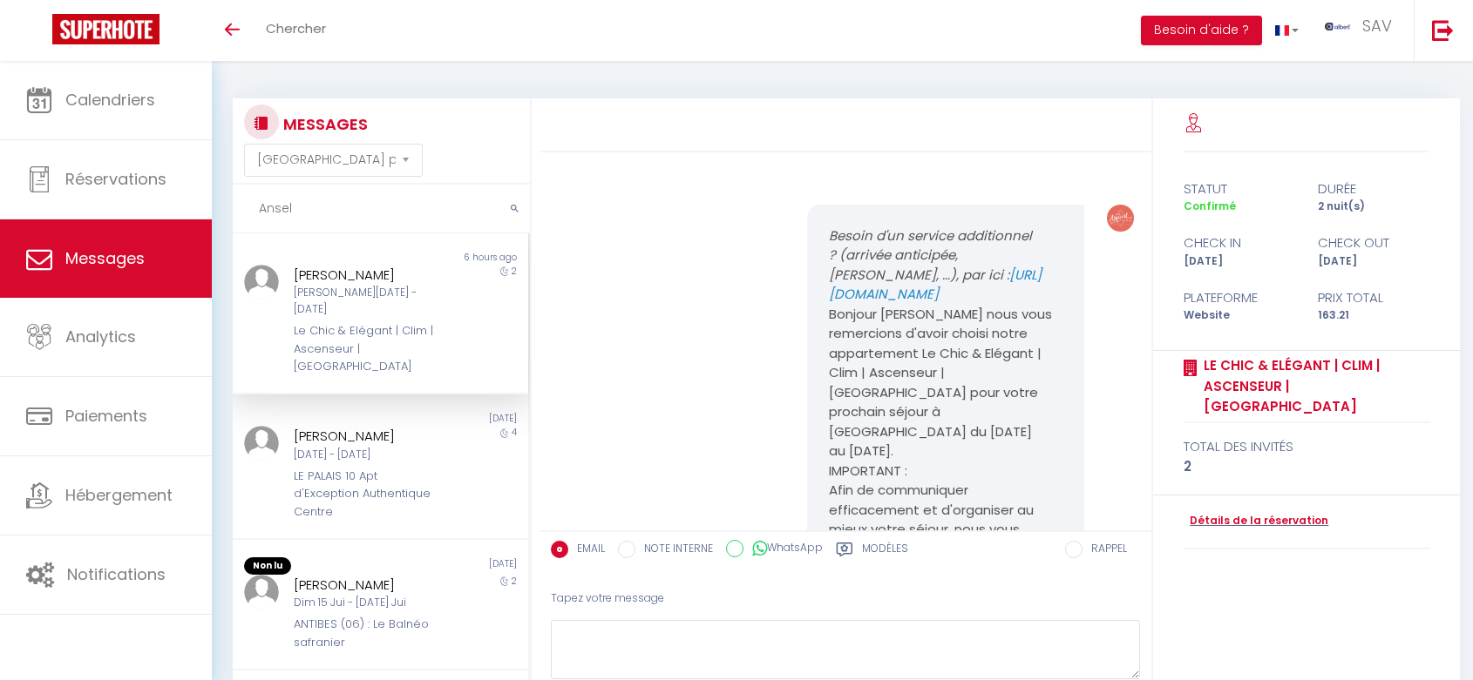 The image size is (1473, 680). What do you see at coordinates (1377, 25) in the screenshot?
I see `span: SAV` at bounding box center [1377, 25].